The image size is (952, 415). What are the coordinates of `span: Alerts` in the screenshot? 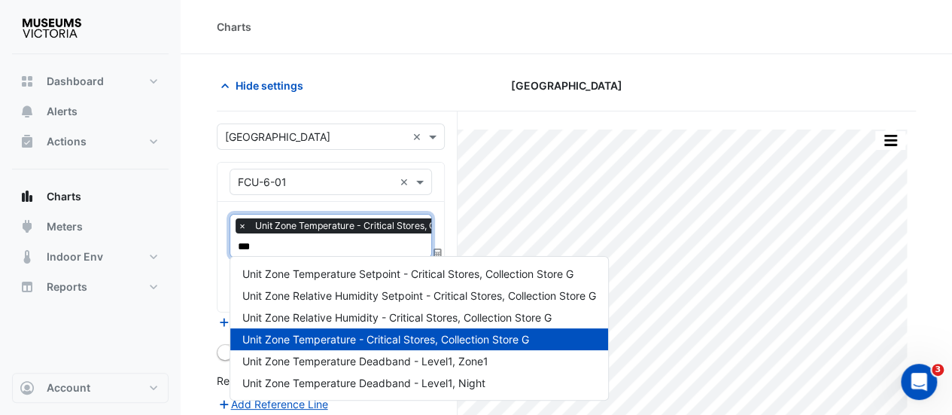 It's located at (62, 111).